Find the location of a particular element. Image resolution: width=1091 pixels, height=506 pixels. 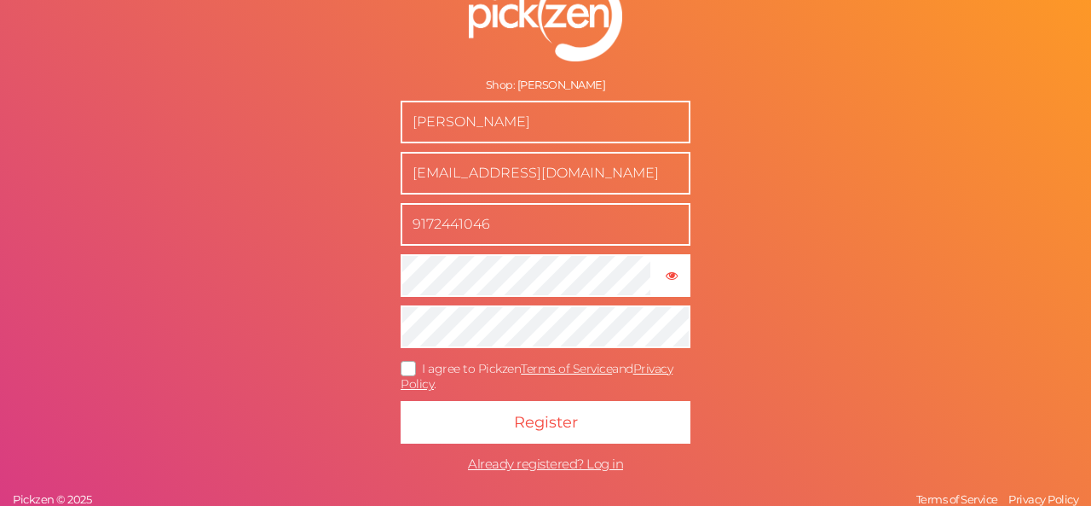

span: I agree to Pickzen and . is located at coordinates (536, 376).